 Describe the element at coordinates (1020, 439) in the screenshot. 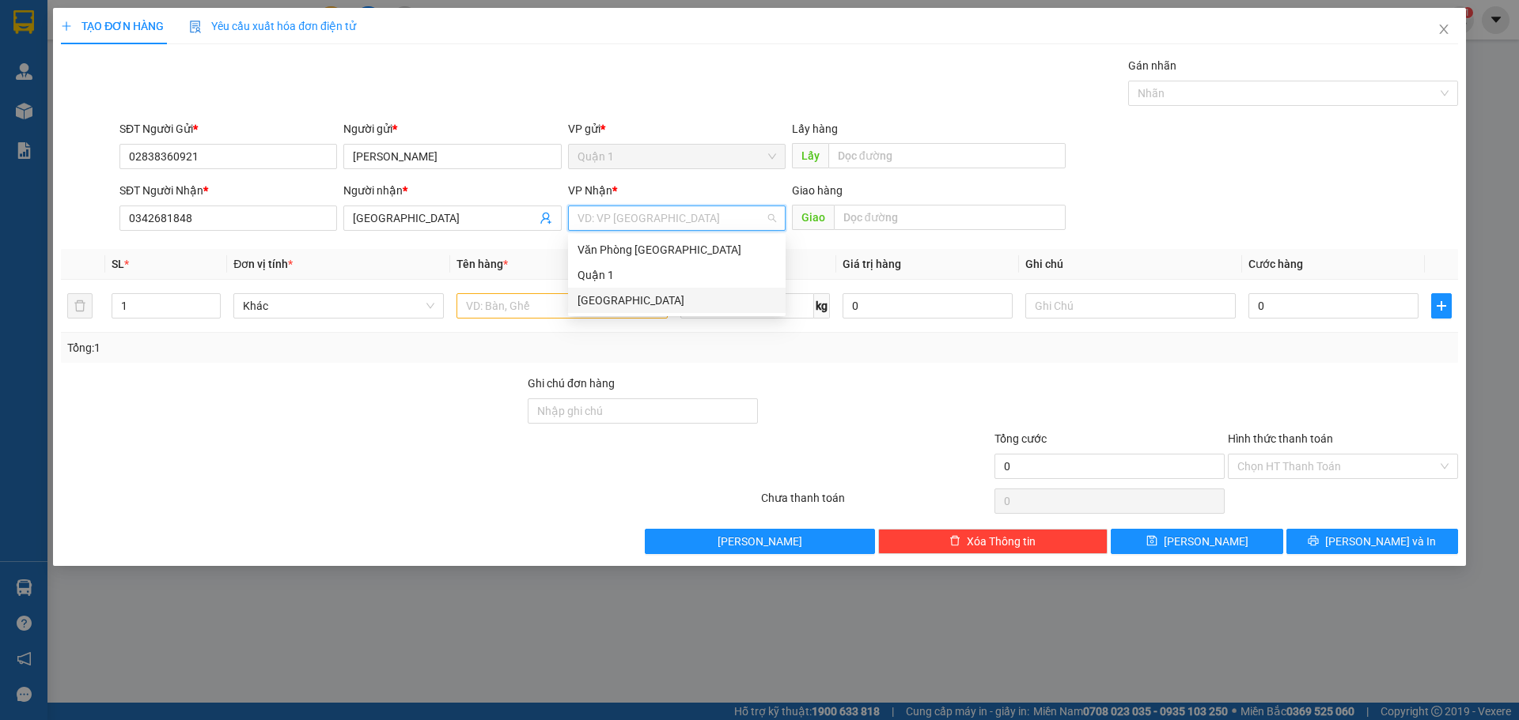

I see `span: Tổng cước` at that location.